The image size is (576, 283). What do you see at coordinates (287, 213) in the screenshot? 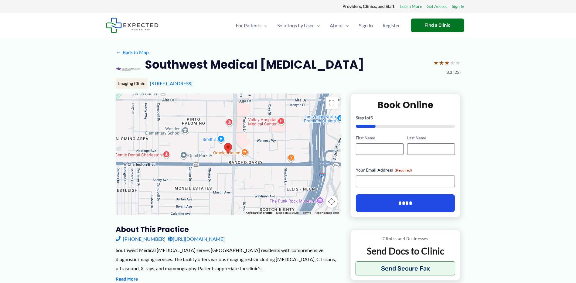
I see `span: Map data ©2025` at bounding box center [287, 213].